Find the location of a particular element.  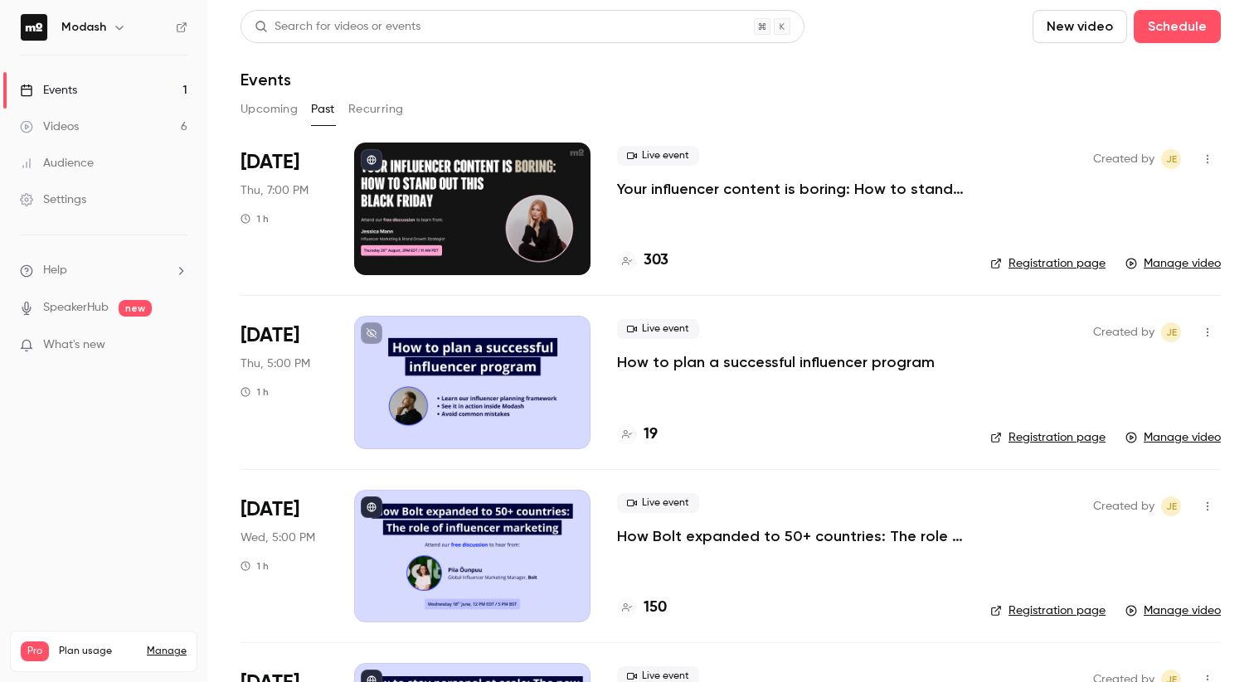

a: 303 is located at coordinates (643, 260).